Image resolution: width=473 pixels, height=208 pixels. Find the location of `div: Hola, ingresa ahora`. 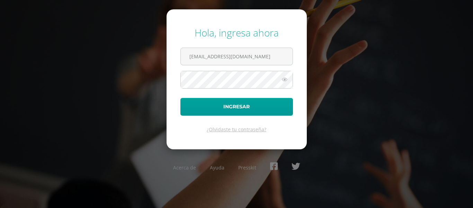

div: Hola, ingresa ahora is located at coordinates (237, 33).